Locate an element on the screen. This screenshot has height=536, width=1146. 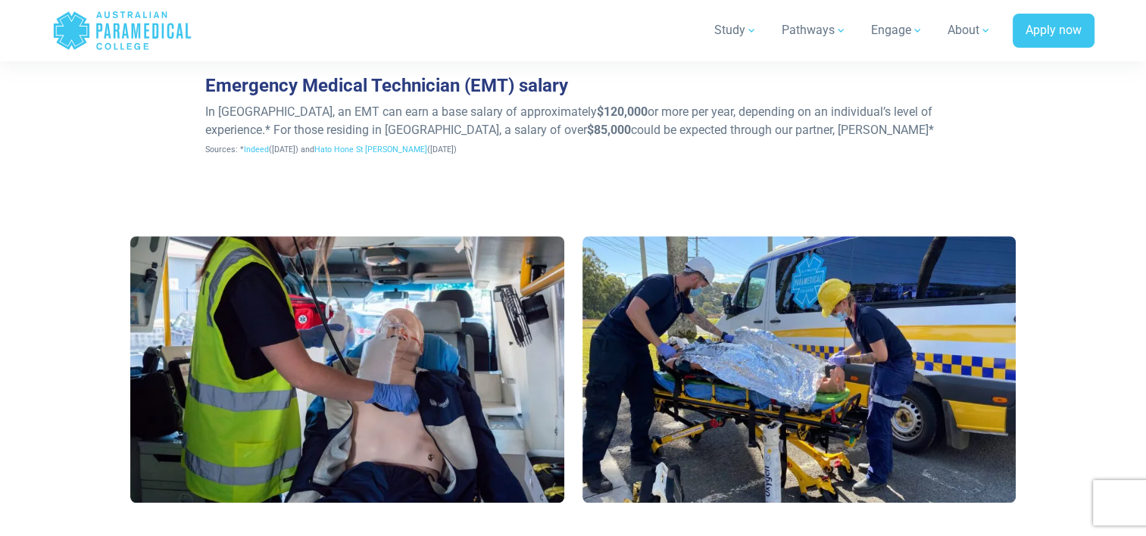
strong: $120,000 is located at coordinates (622, 111).